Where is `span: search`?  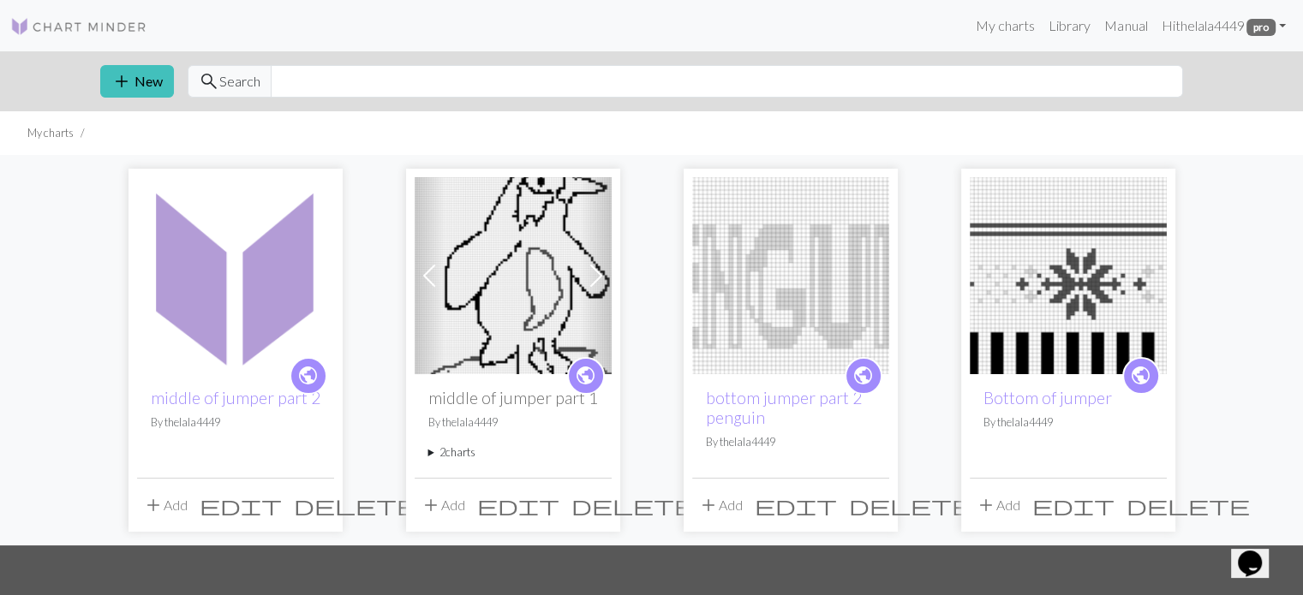 span: search is located at coordinates (209, 81).